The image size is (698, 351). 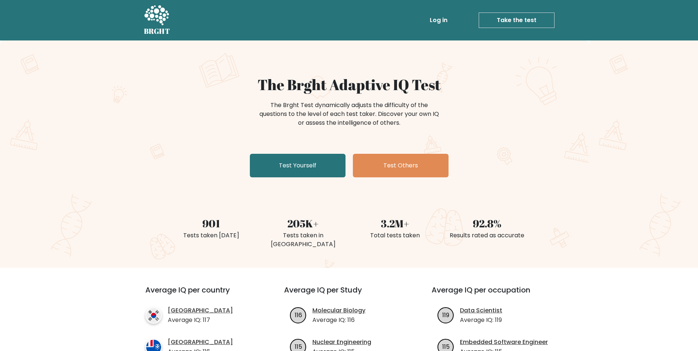 I want to click on h3: Average IQ per country, so click(x=201, y=294).